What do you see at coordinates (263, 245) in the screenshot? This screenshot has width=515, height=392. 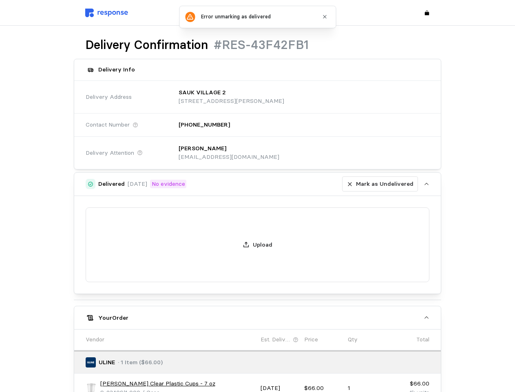 I see `p: Upload` at bounding box center [263, 245].